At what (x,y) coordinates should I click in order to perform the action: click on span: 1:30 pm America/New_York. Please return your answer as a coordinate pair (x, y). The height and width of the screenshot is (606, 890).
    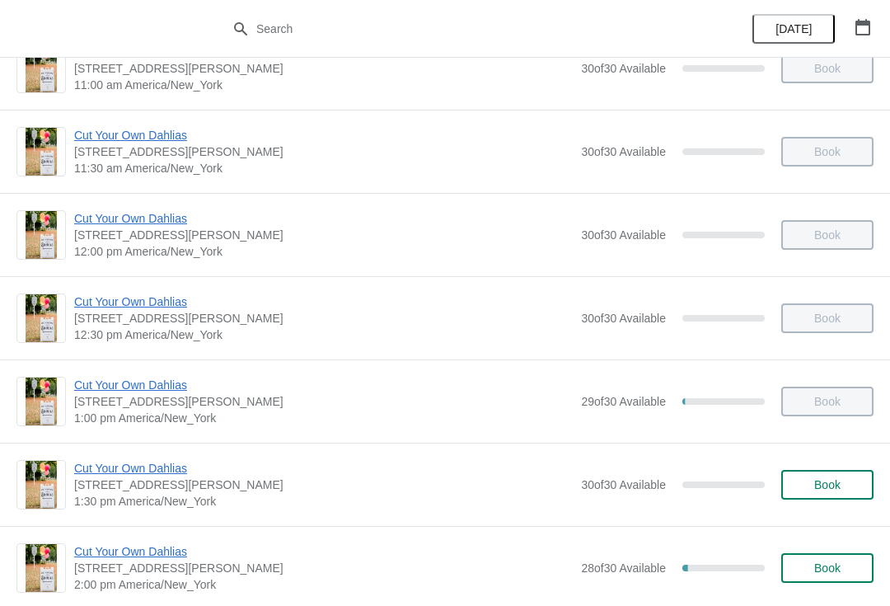
    Looking at the image, I should click on (323, 501).